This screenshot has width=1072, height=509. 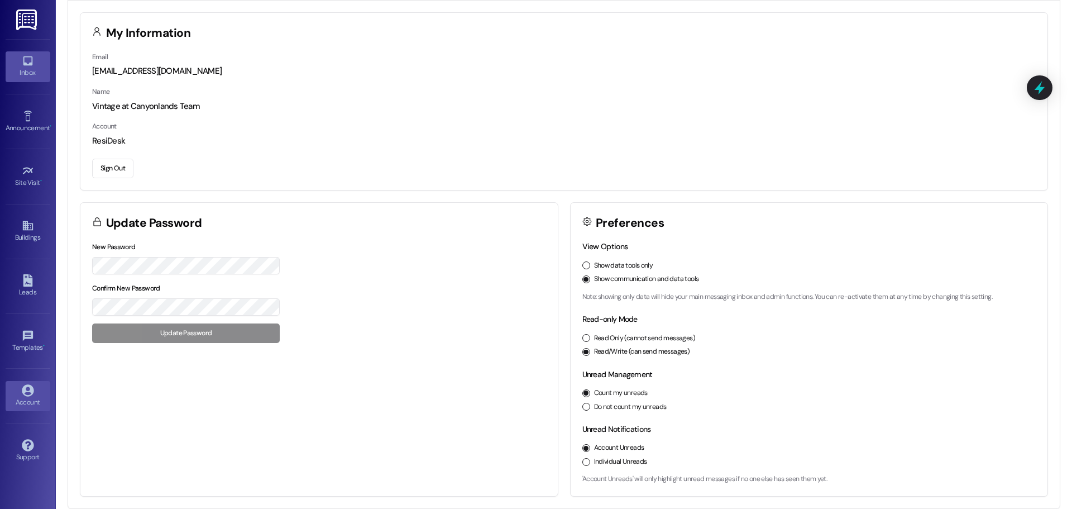 What do you see at coordinates (610, 319) in the screenshot?
I see `label: Read-only Mode` at bounding box center [610, 319].